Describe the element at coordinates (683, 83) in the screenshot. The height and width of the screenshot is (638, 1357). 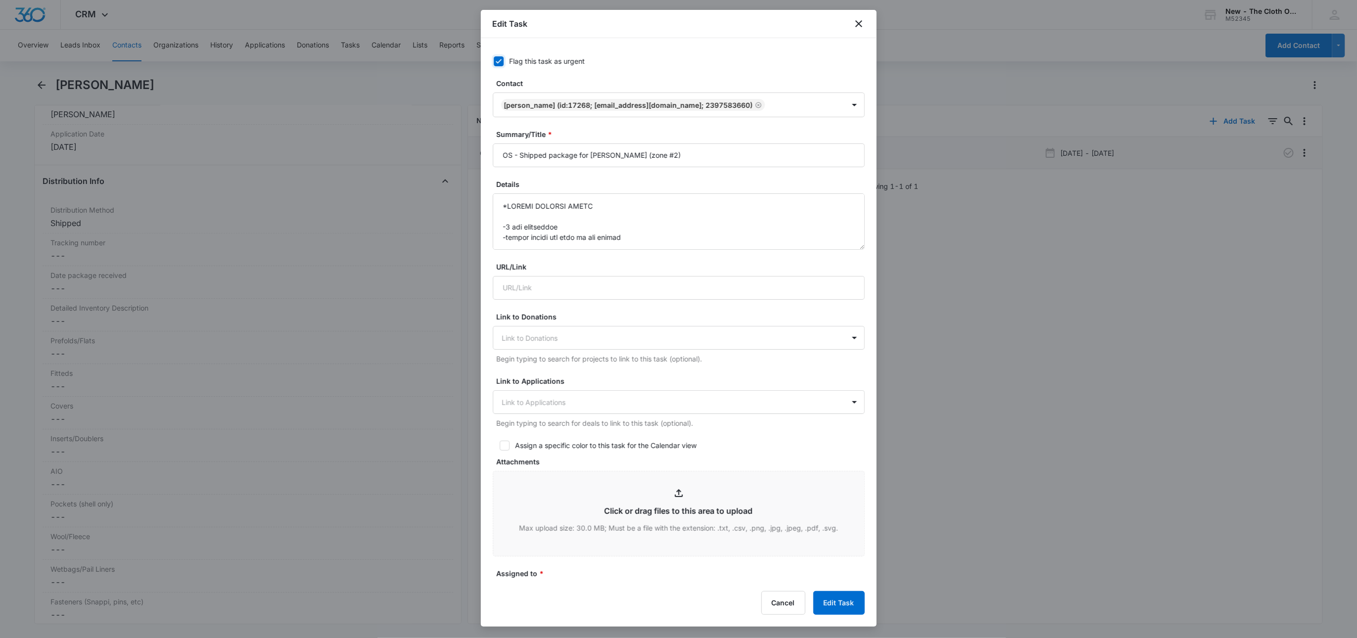
I see `label: Contact` at that location.